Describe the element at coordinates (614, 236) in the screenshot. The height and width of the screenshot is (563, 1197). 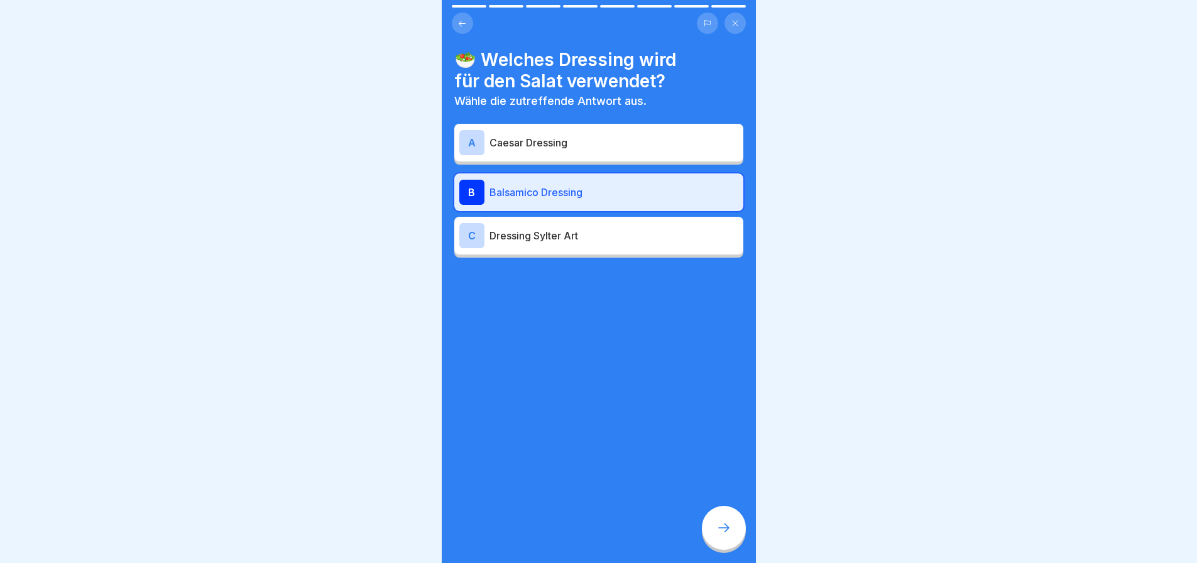
I see `p: Dressing Sylter Art` at that location.